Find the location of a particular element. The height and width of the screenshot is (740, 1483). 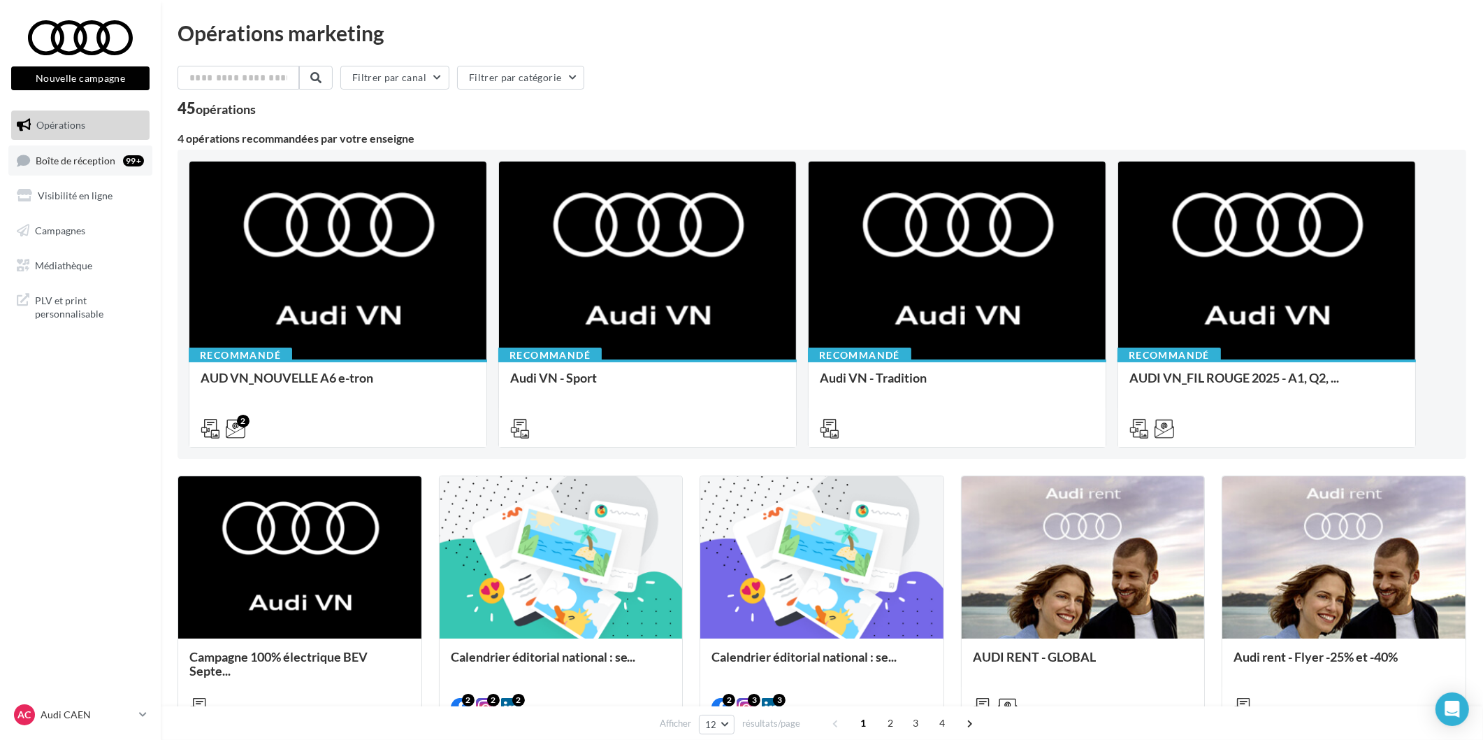

span: Audi VN - Sport is located at coordinates (554, 377).